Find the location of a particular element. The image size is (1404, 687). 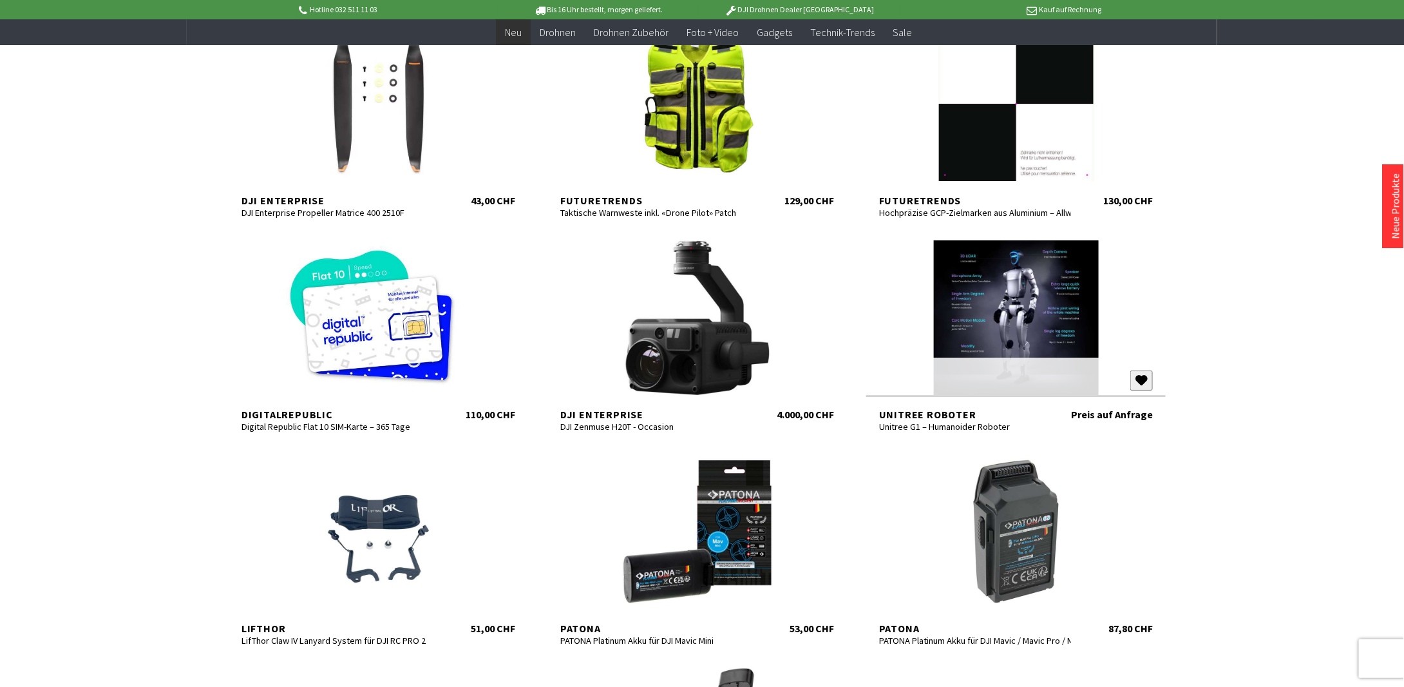

div: Hochpräzise GCP-Zielmarken aus Aluminium – Allwetter & Drohnen-kompatibel is located at coordinates (975, 213).